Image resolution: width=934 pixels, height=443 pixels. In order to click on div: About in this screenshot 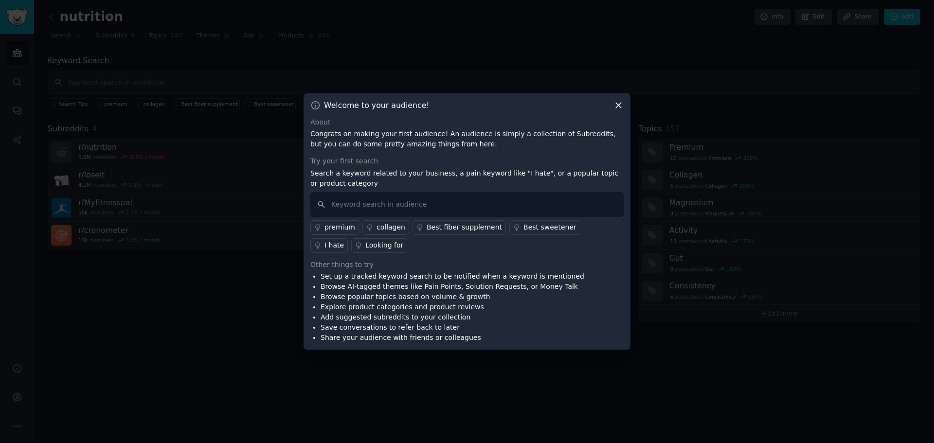, I will do `click(467, 122)`.